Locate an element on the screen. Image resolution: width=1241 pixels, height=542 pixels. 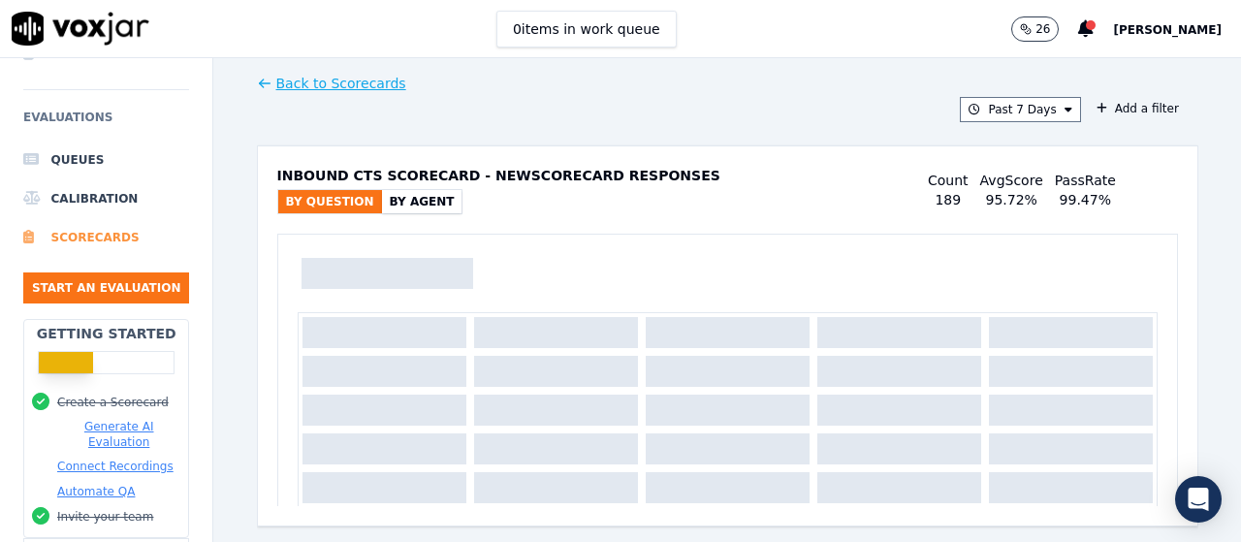
li: Scorecards is located at coordinates (106, 238).